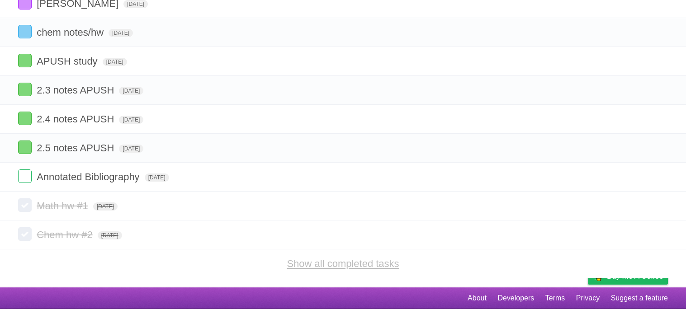 The height and width of the screenshot is (309, 686). Describe the element at coordinates (555, 298) in the screenshot. I see `a: Terms` at that location.